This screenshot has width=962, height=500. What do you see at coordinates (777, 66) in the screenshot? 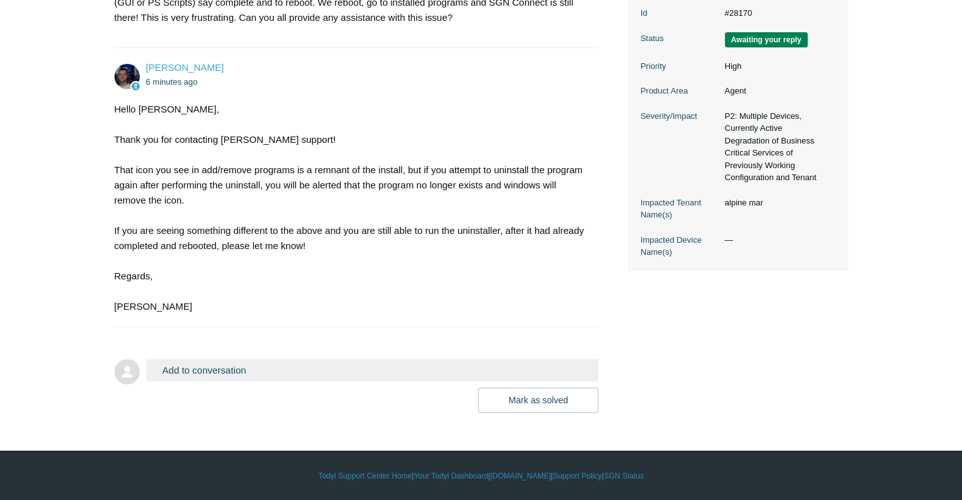
I see `dd: High` at bounding box center [777, 66].